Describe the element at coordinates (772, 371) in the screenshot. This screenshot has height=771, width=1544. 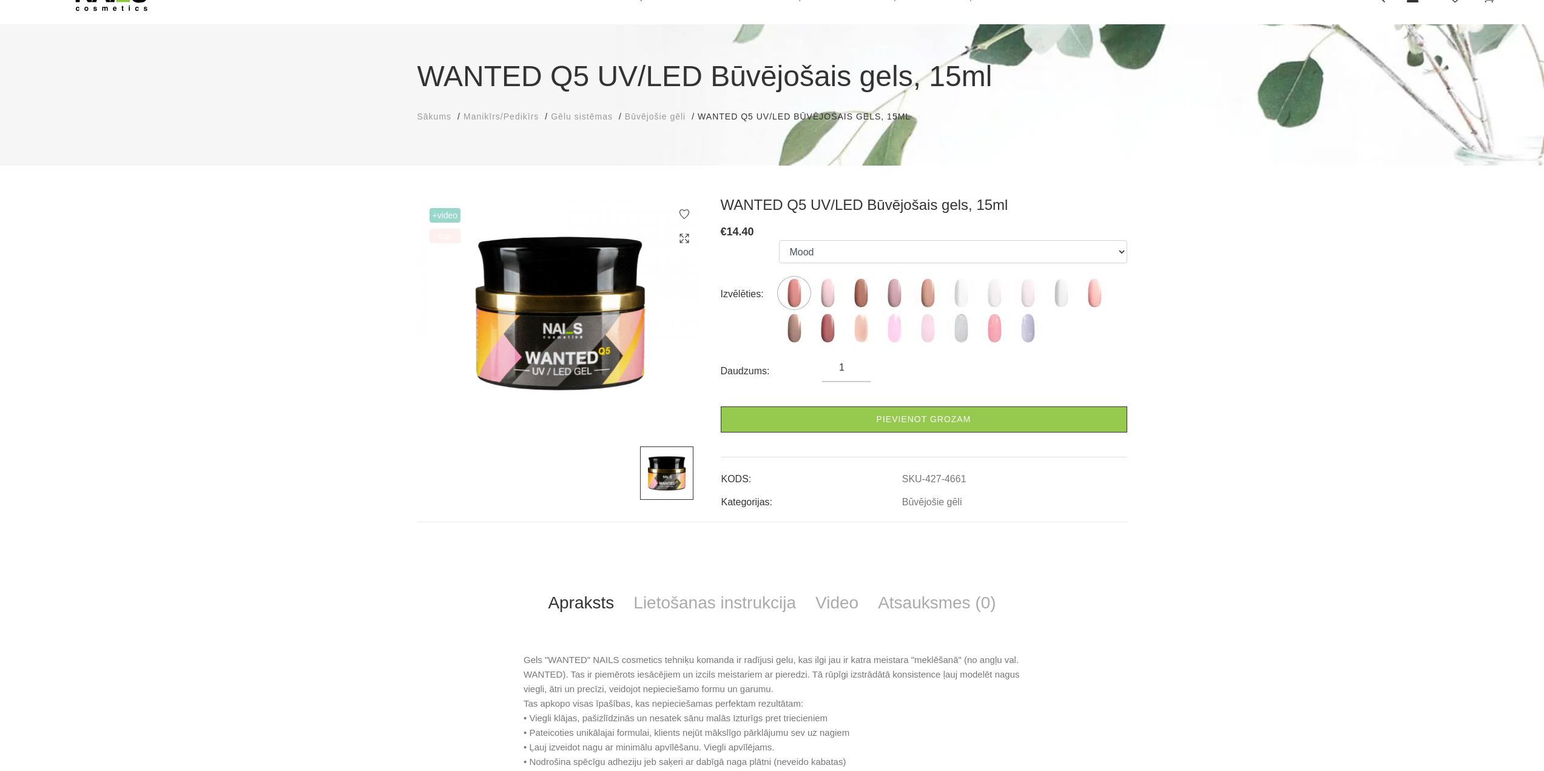
I see `div: Daudzums:` at that location.